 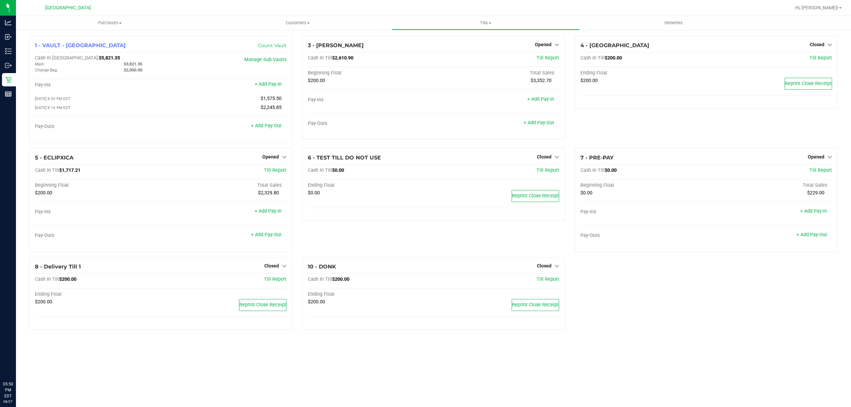 What do you see at coordinates (110, 23) in the screenshot?
I see `a: Purchases` at bounding box center [110, 23].